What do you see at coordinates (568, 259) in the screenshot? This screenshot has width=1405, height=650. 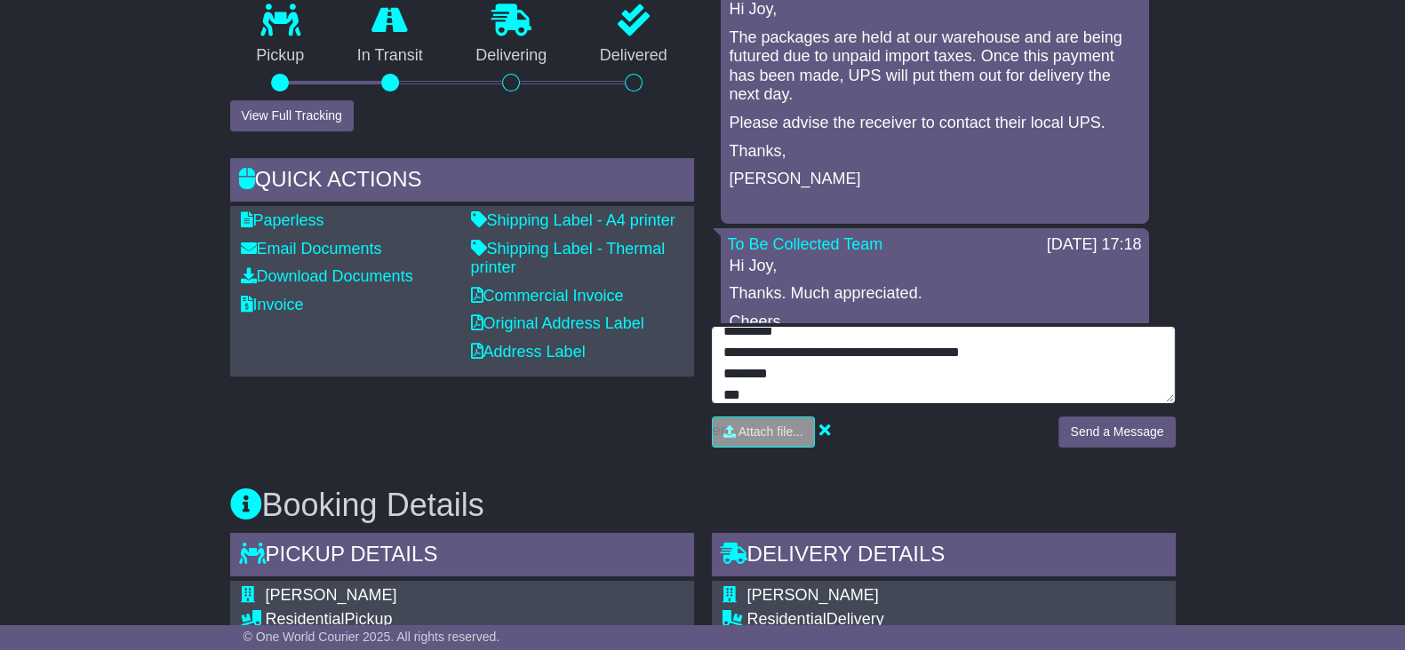 I see `a: Shipping Label - Thermal printer` at bounding box center [568, 259].